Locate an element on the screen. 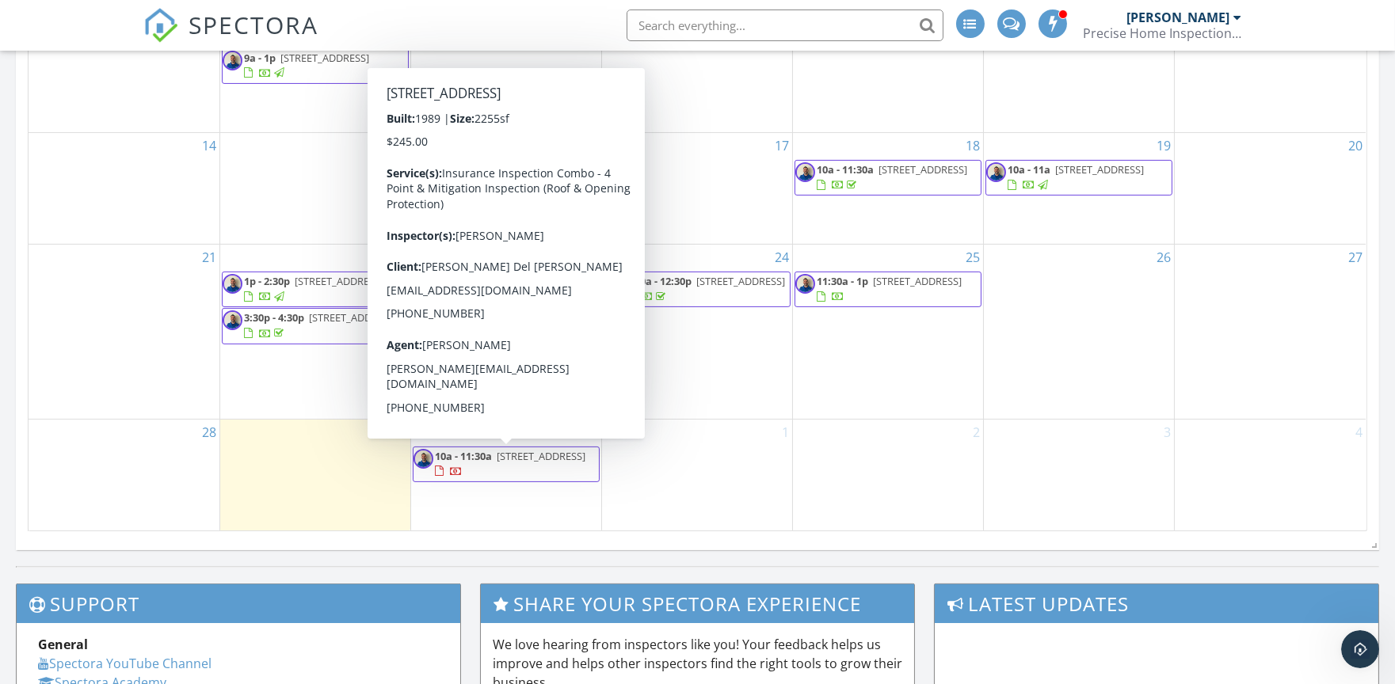 The height and width of the screenshot is (684, 1395). td: Go to September 22, 2025 is located at coordinates (315, 332).